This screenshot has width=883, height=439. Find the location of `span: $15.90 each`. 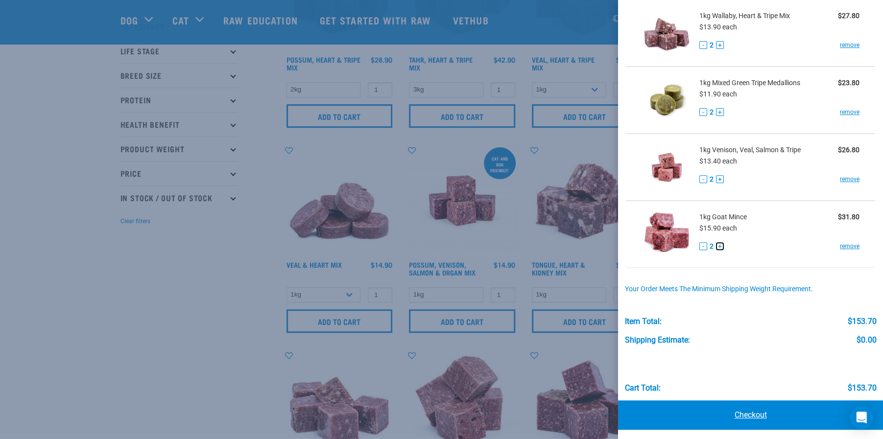

span: $15.90 each is located at coordinates (718, 228).